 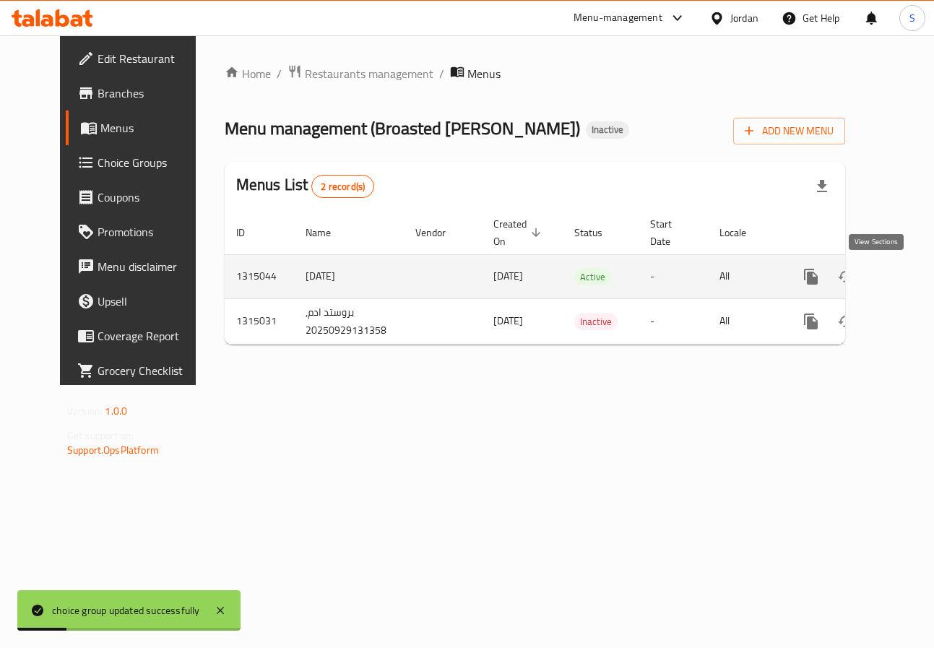 What do you see at coordinates (116, 411) in the screenshot?
I see `span: 1.0.0` at bounding box center [116, 411].